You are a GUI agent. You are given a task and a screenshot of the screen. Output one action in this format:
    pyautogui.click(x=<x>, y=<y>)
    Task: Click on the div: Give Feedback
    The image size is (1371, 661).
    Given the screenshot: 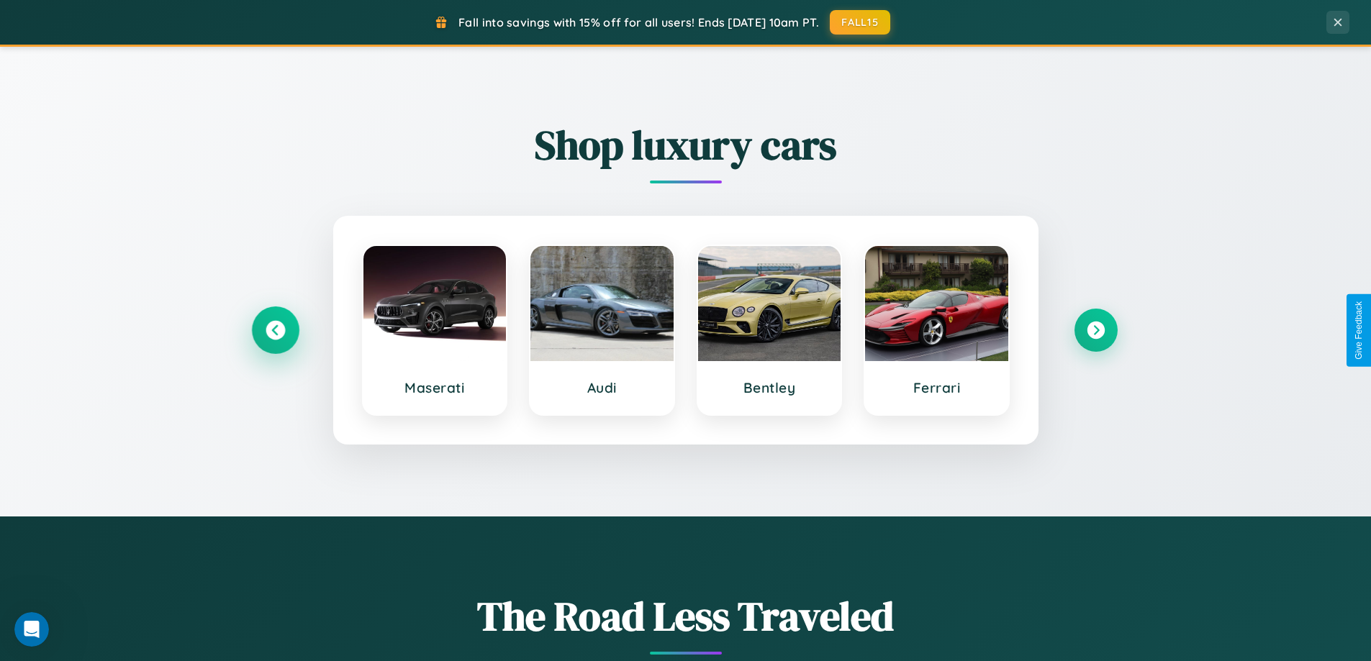 What is the action you would take?
    pyautogui.click(x=1358, y=330)
    